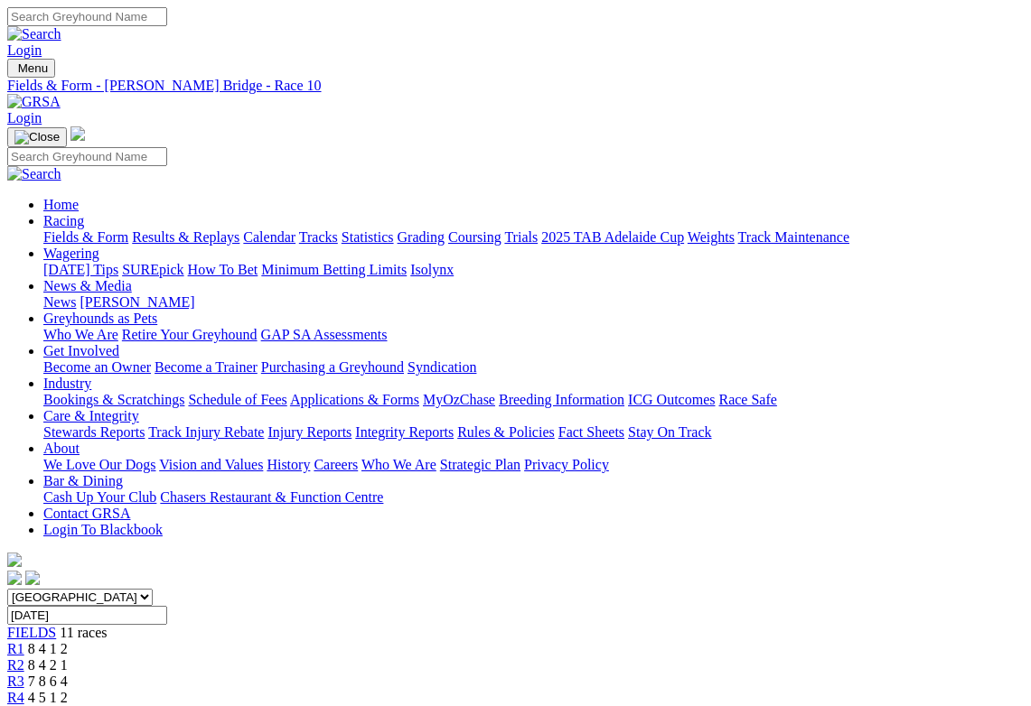 The image size is (1031, 706). What do you see at coordinates (48, 681) in the screenshot?
I see `span: 7 8 6 4` at bounding box center [48, 681].